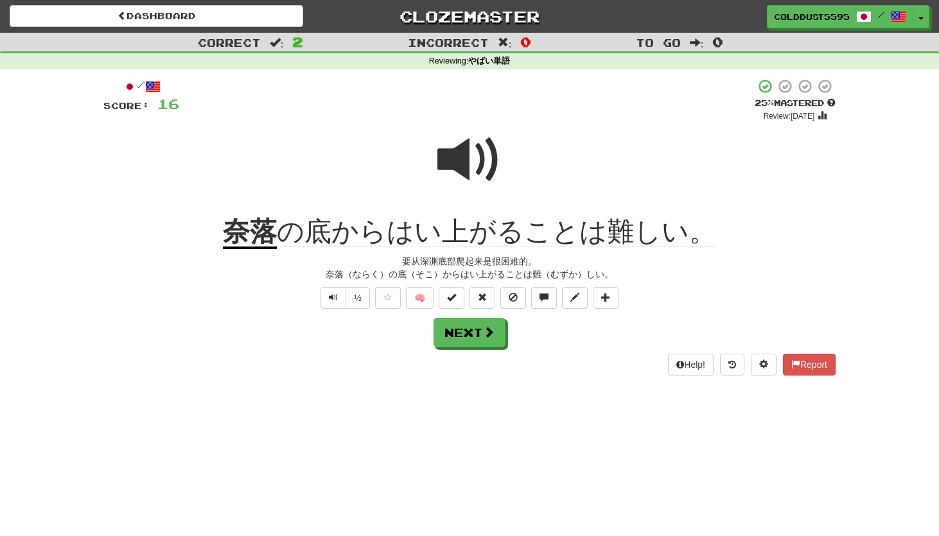 The height and width of the screenshot is (536, 939). I want to click on span: Correct, so click(229, 42).